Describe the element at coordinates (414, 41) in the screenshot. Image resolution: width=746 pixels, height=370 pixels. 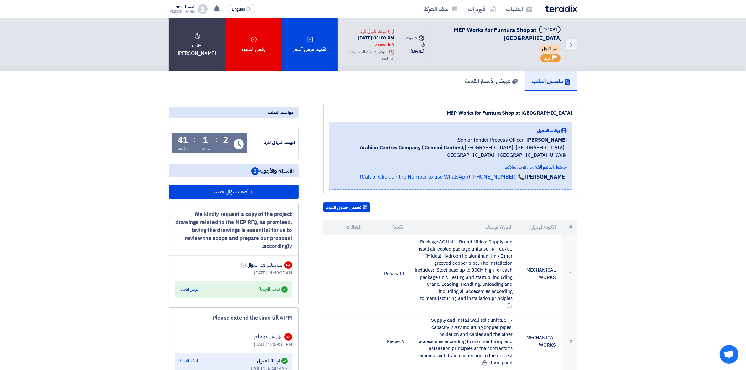
I see `div: صدرت في` at that location.